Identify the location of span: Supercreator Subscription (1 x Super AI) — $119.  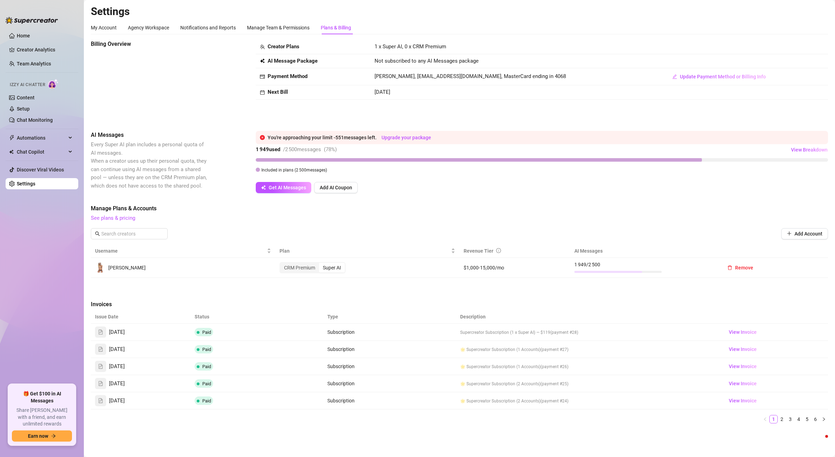
(505, 332).